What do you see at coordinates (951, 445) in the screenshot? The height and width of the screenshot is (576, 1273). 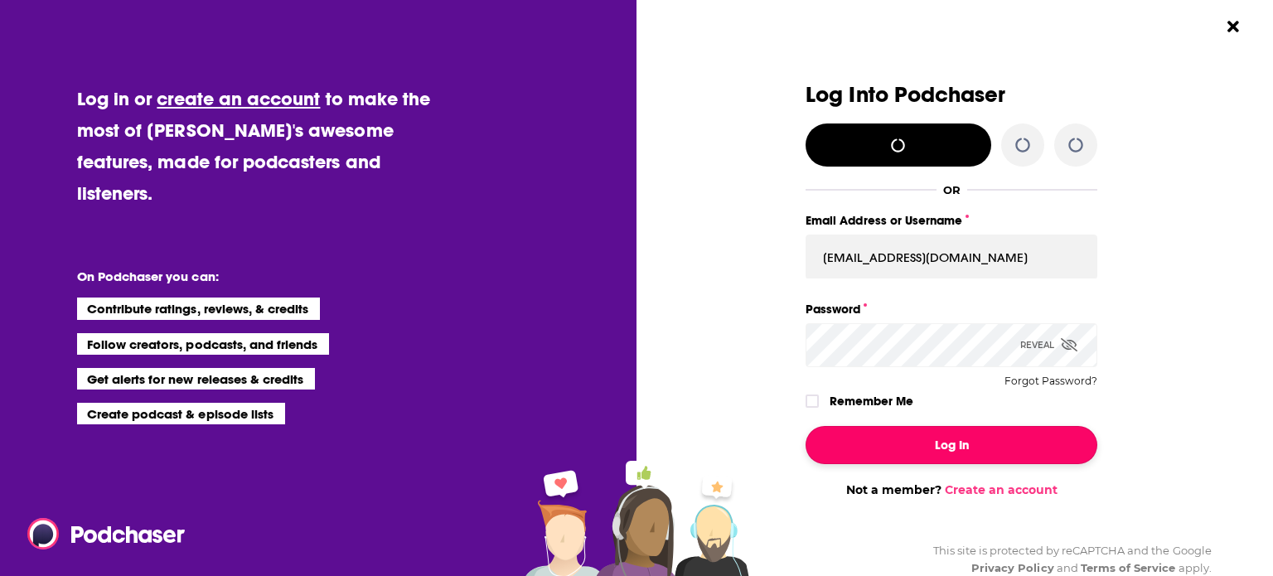 I see `button: Log In` at bounding box center [951, 445].